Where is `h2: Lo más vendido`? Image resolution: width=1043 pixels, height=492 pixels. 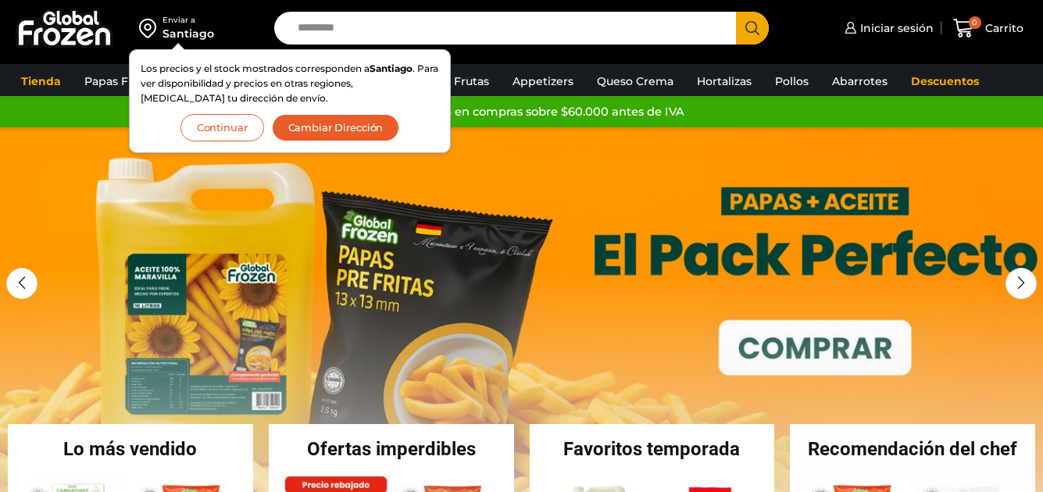
h2: Lo más vendido is located at coordinates (130, 449).